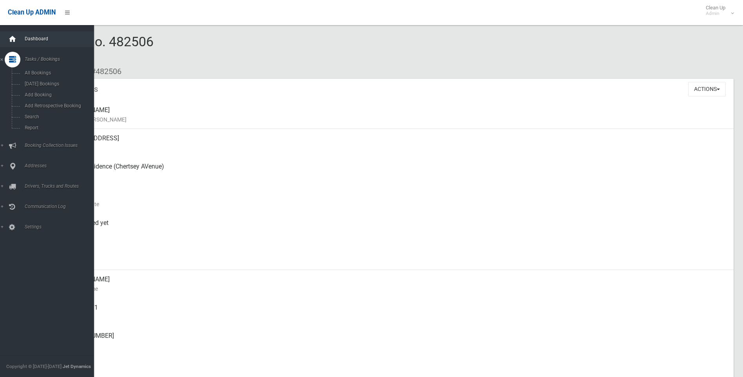 The width and height of the screenshot is (743, 377). I want to click on span: Booking Collection Issues, so click(61, 145).